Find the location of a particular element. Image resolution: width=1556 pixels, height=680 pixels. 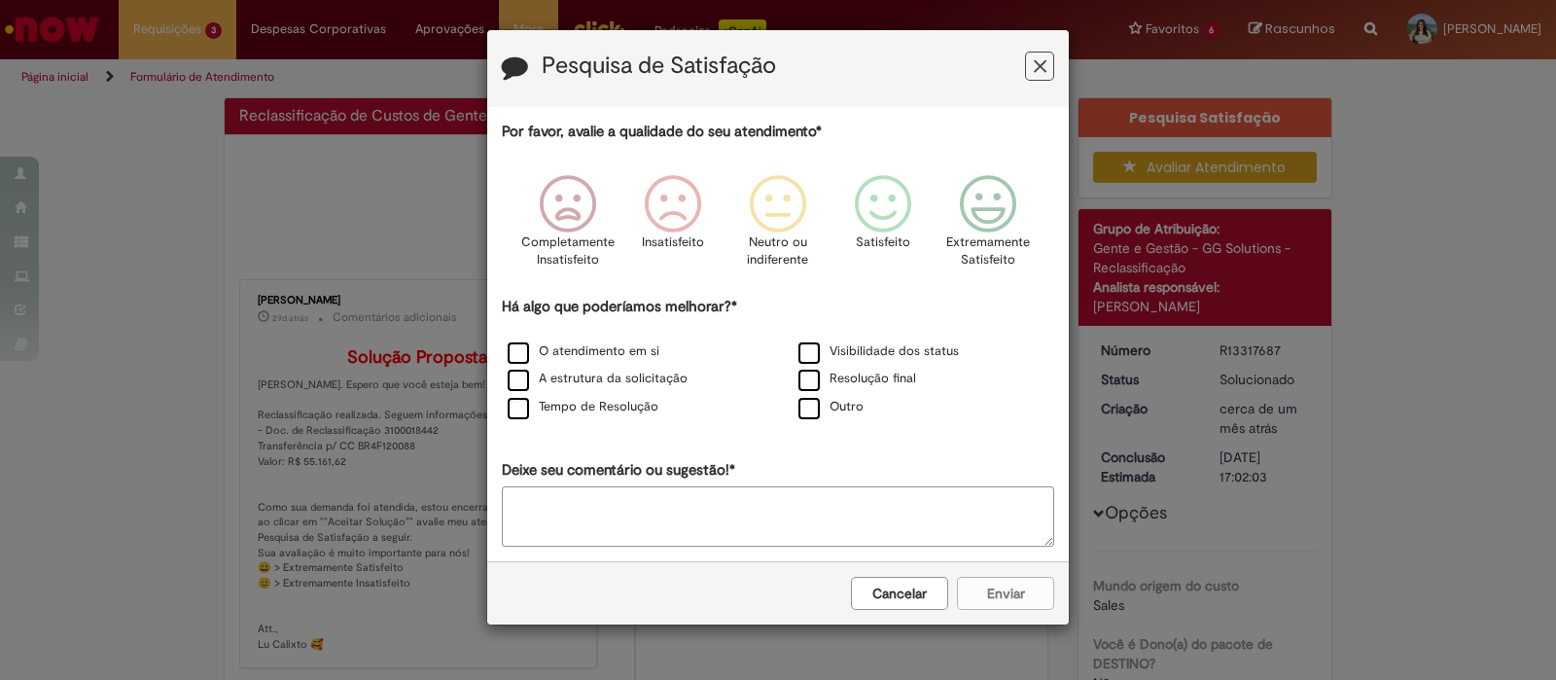

p: Completamente Insatisfeito is located at coordinates (568, 251).